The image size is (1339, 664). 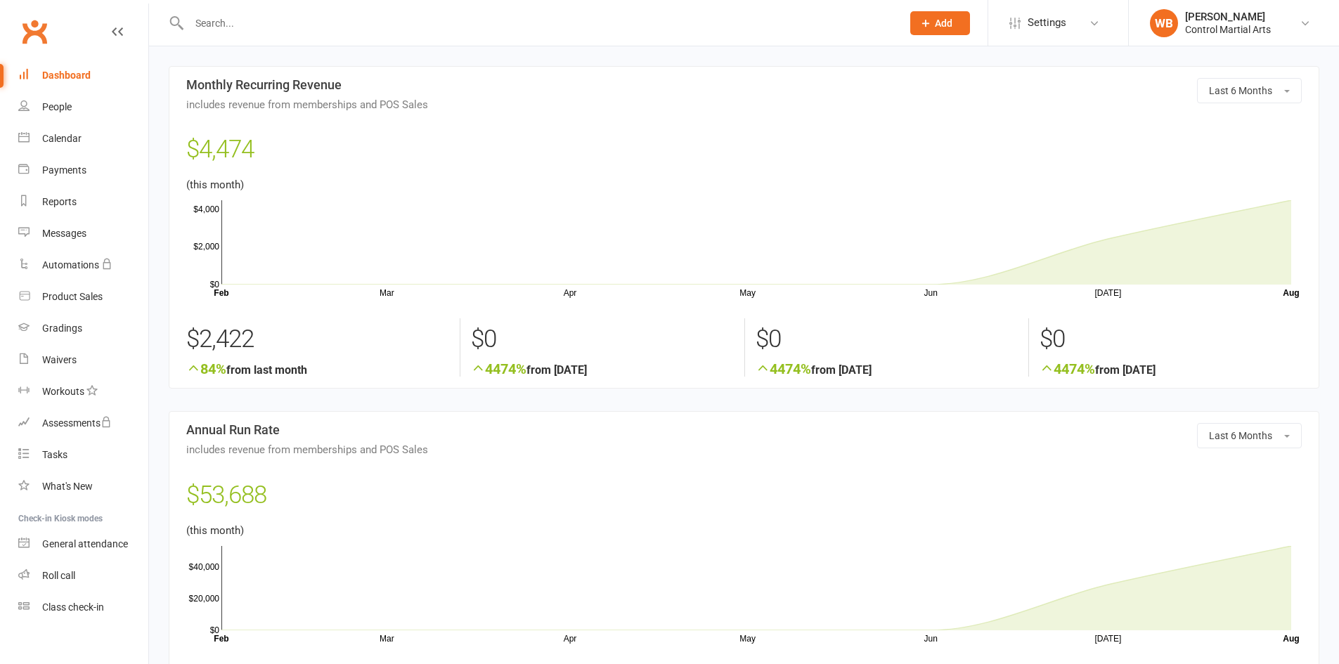 I want to click on div: Dashboard, so click(x=66, y=75).